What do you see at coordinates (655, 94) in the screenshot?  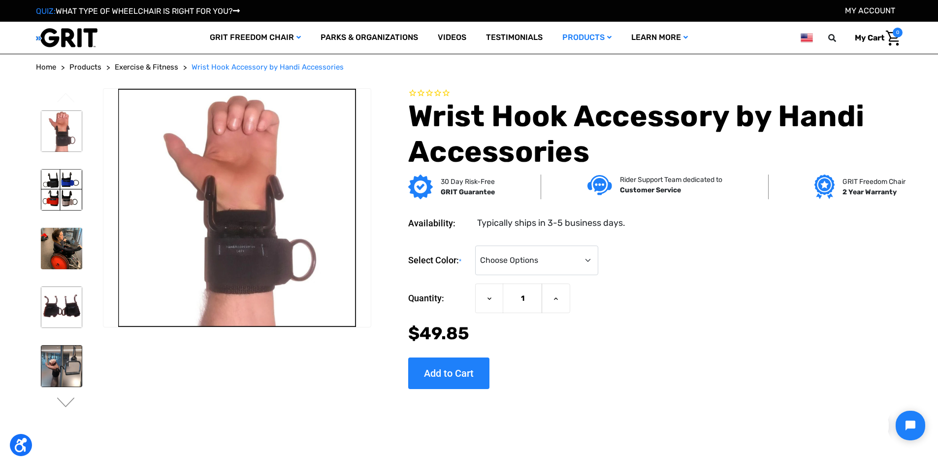 I see `span: Rated 0.0 out of 5 stars 0 reviews` at bounding box center [655, 94].